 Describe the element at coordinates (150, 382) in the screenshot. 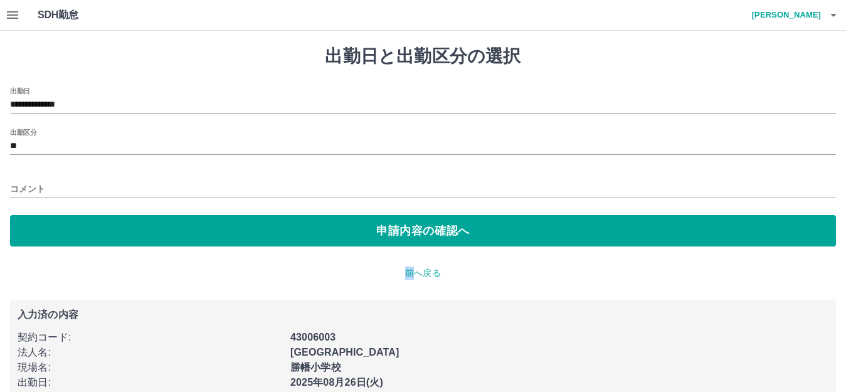

I see `p: 出勤日 :` at that location.